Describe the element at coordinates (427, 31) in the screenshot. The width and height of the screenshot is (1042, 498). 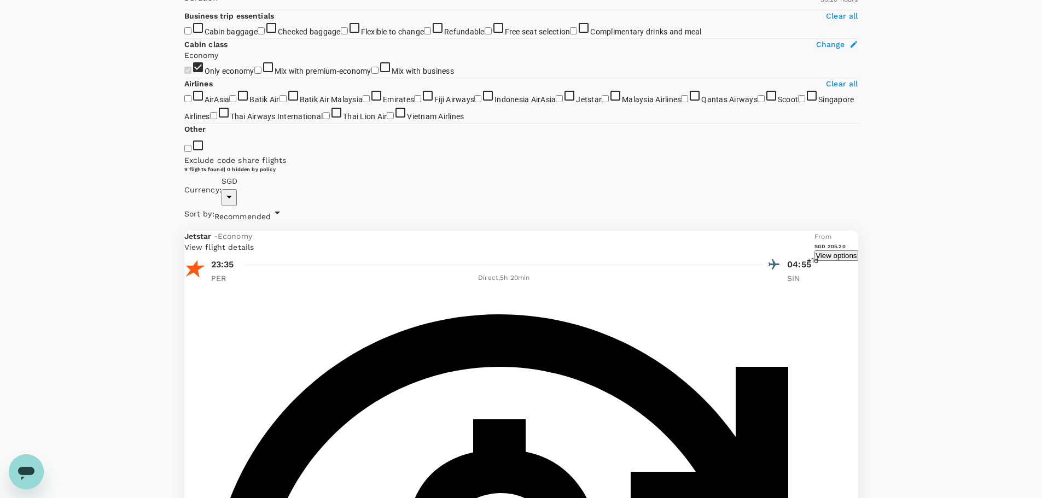
I see `input: Refundable` at that location.